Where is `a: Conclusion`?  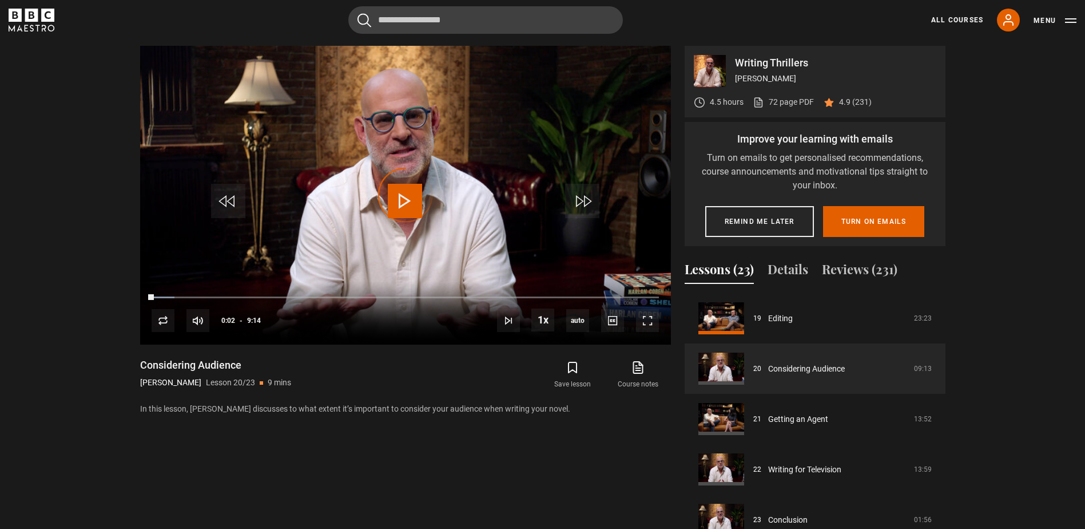
a: Conclusion is located at coordinates (788, 520).